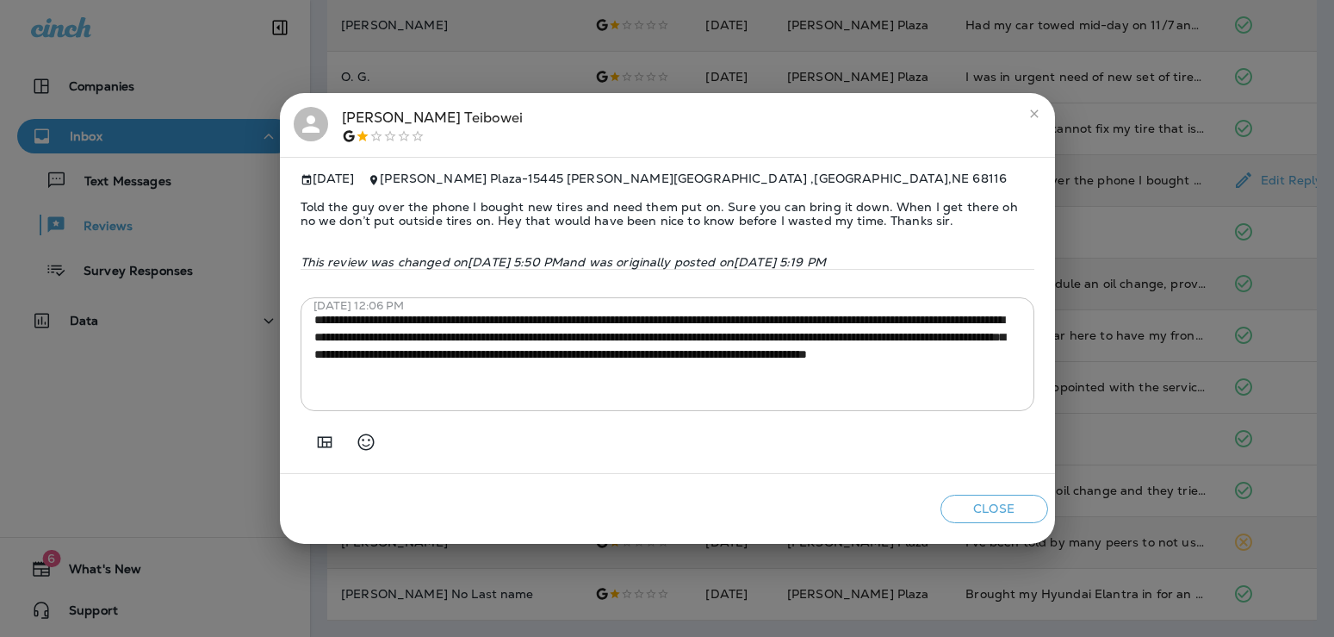 This screenshot has height=637, width=1334. What do you see at coordinates (325, 442) in the screenshot?
I see `button: Add in a premade template` at bounding box center [325, 442].